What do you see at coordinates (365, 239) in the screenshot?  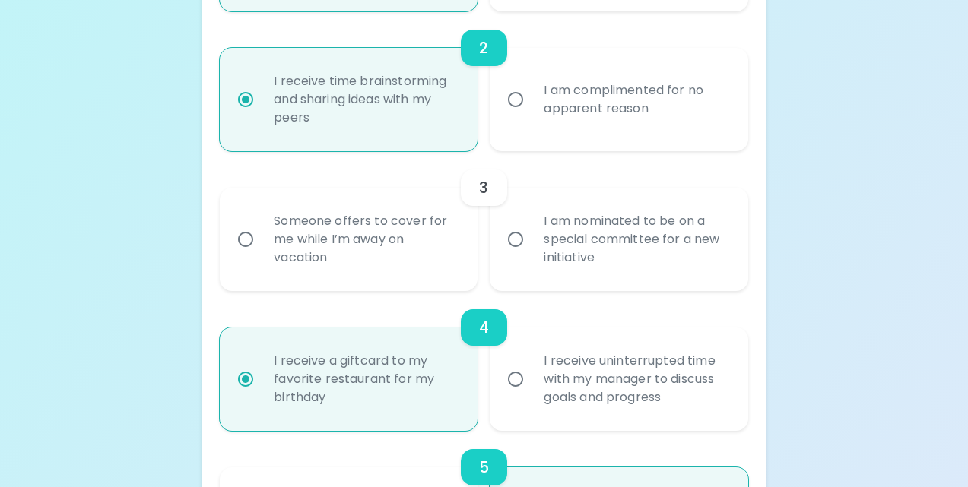 I see `div: Someone offers to cover for me while I’m away on vacation` at bounding box center [365, 239].